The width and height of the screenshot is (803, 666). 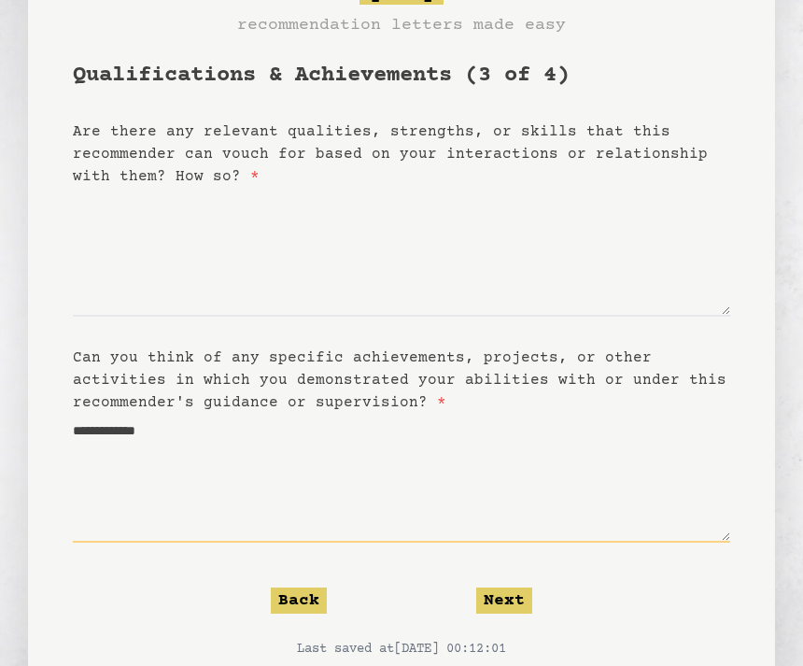 I want to click on h3: recommendation letters made easy, so click(x=402, y=25).